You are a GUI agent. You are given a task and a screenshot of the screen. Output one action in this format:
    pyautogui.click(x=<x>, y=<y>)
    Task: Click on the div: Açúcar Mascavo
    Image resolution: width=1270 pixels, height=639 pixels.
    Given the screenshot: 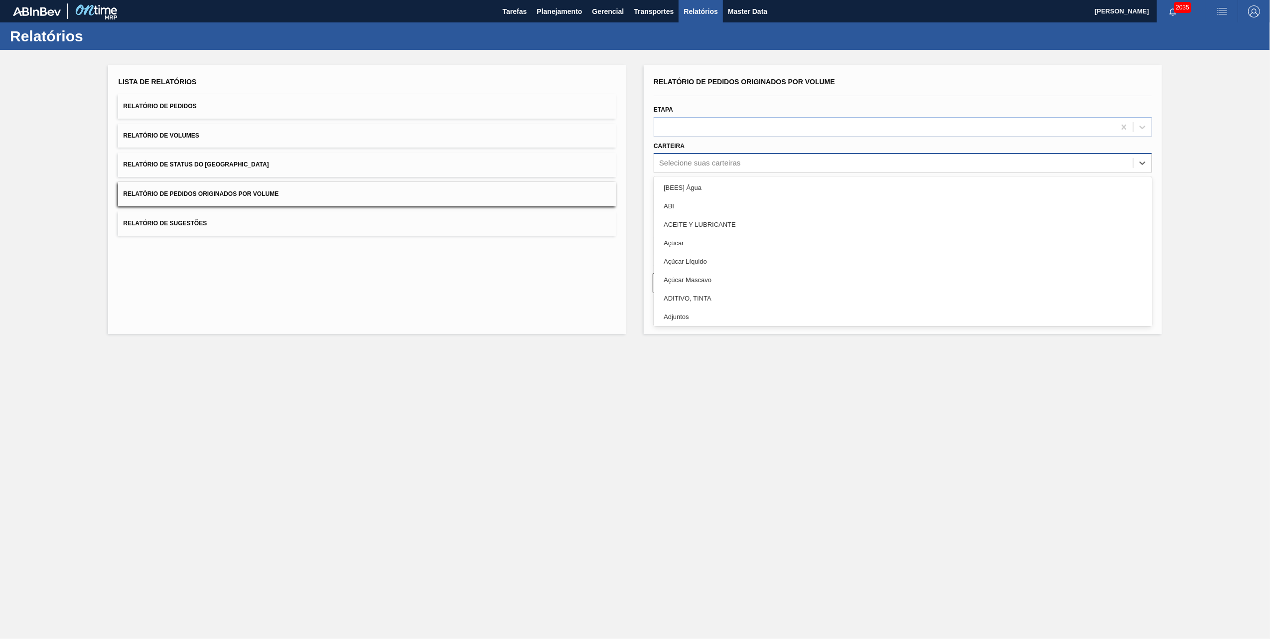 What is the action you would take?
    pyautogui.click(x=903, y=279)
    